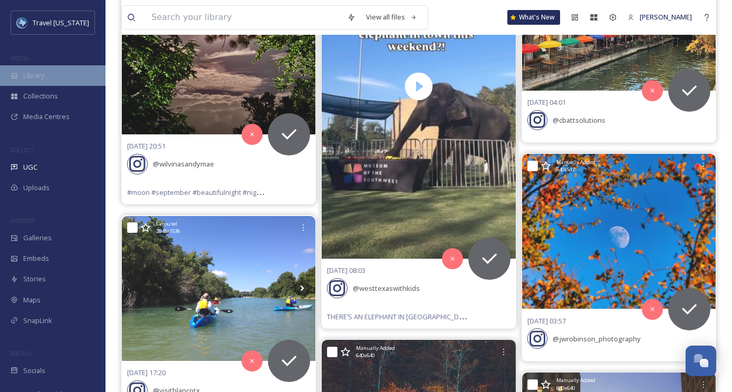  I want to click on span: Uploads, so click(36, 188).